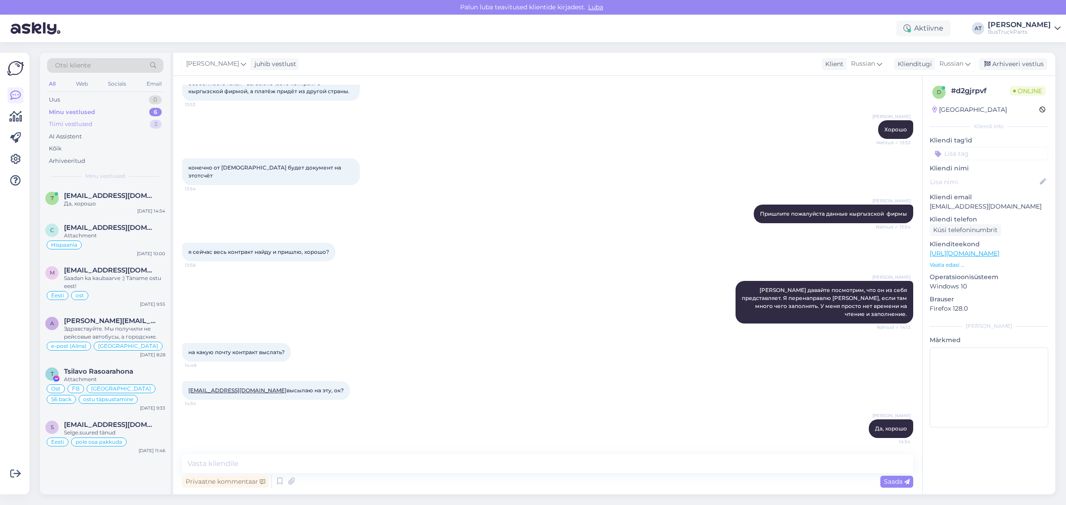  I want to click on p: Märkmed, so click(989, 340).